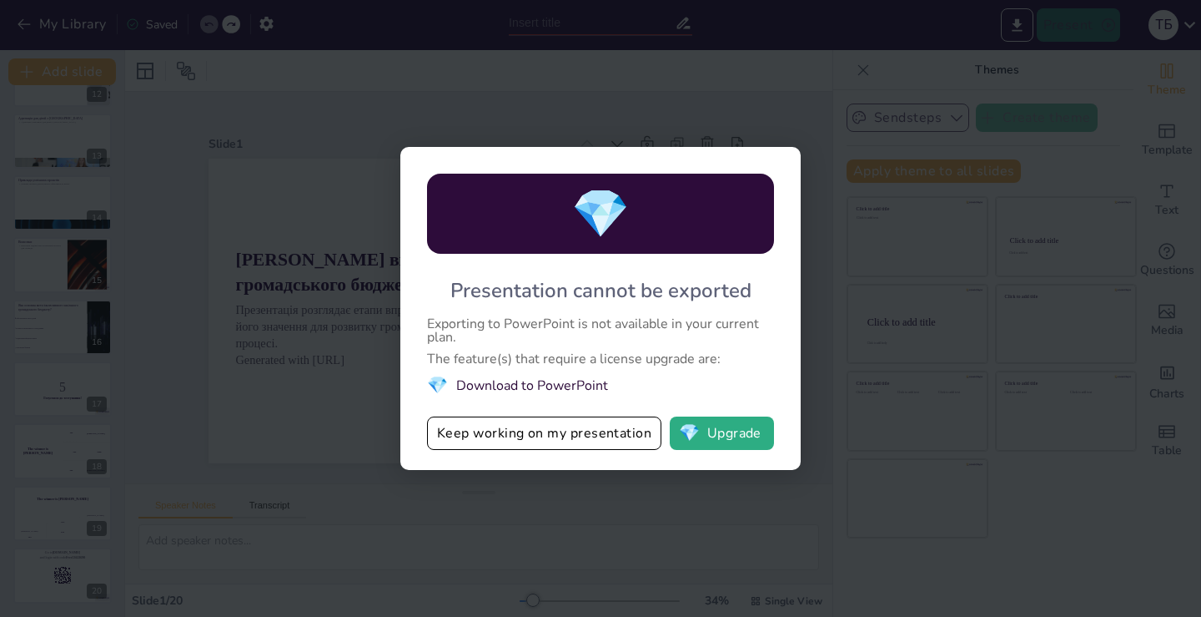 The width and height of the screenshot is (1201, 617). I want to click on button: Keep working on my presentation, so click(544, 433).